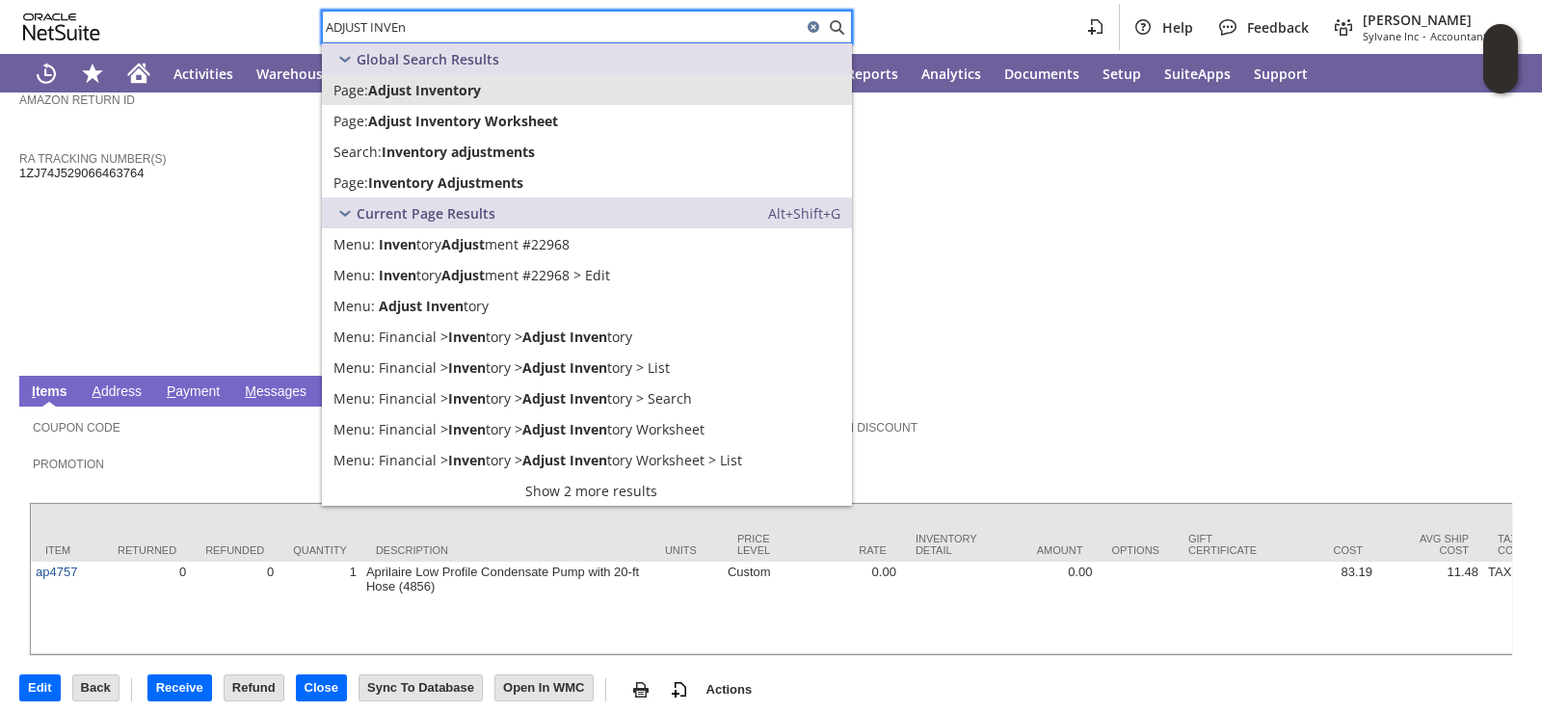  I want to click on a: Adjust Inventory Worksheet, so click(587, 429).